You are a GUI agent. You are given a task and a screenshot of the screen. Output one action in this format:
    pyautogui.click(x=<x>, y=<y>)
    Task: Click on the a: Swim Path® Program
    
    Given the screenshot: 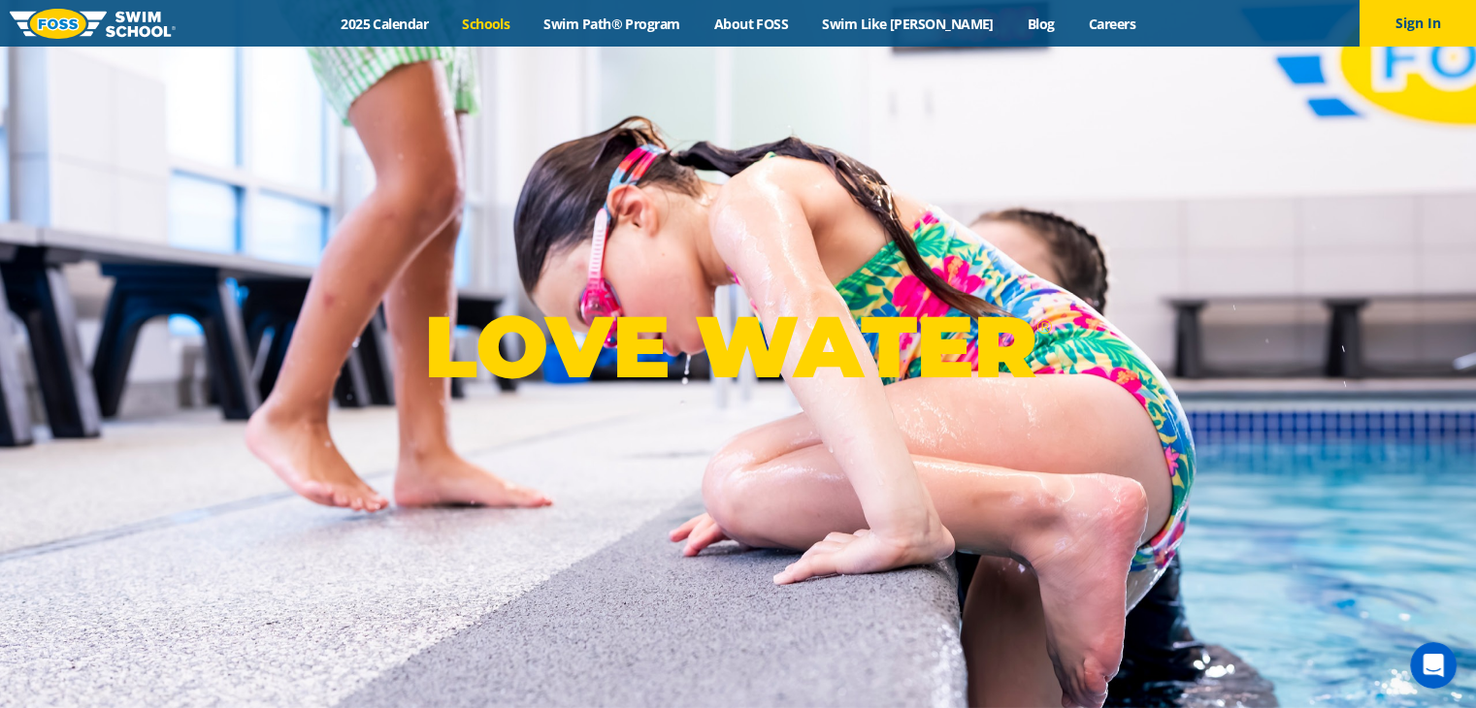 What is the action you would take?
    pyautogui.click(x=611, y=23)
    